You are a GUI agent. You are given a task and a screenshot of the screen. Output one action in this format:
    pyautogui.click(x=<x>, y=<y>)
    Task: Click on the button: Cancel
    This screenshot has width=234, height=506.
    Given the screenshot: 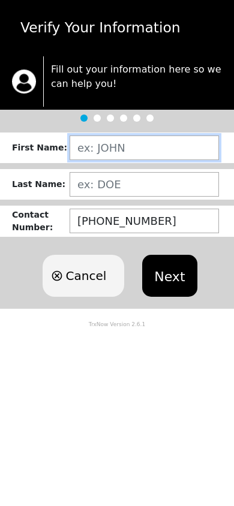 What is the action you would take?
    pyautogui.click(x=83, y=276)
    